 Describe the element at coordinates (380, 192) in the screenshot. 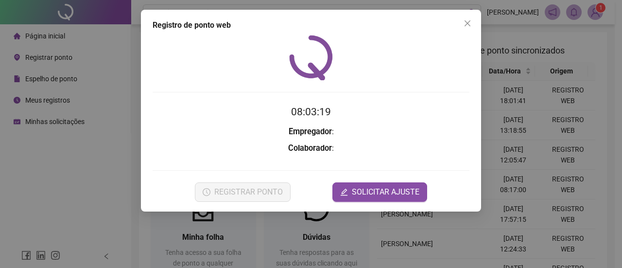

I see `button: editSOLICITAR AJUSTE` at that location.